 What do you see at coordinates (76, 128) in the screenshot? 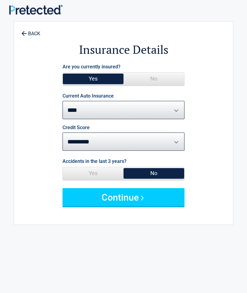
I see `label: Credit Score` at bounding box center [76, 128].